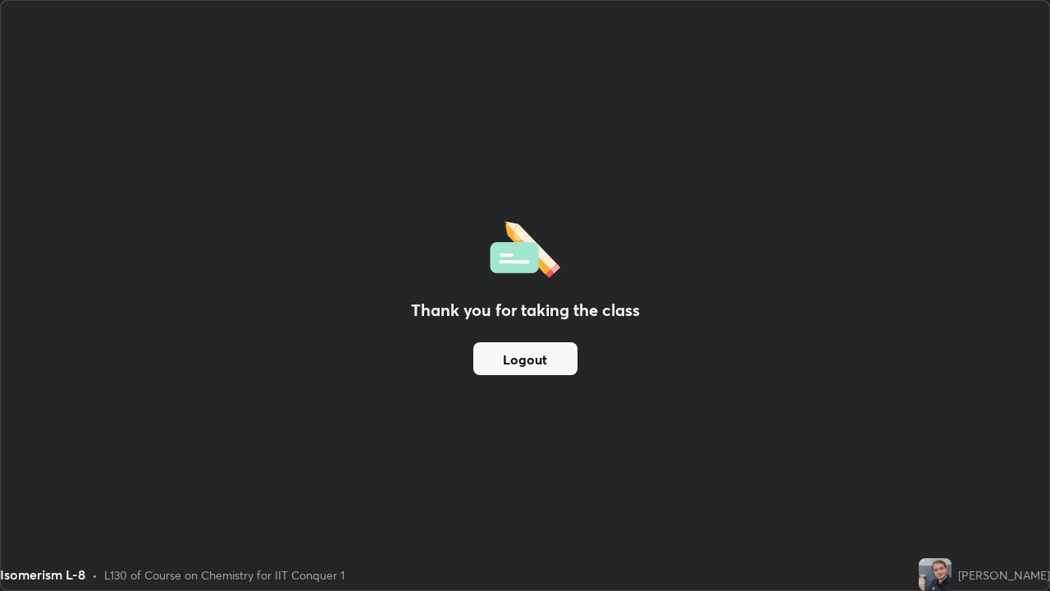  What do you see at coordinates (525, 310) in the screenshot?
I see `h2: Thank you for taking the class` at bounding box center [525, 310].